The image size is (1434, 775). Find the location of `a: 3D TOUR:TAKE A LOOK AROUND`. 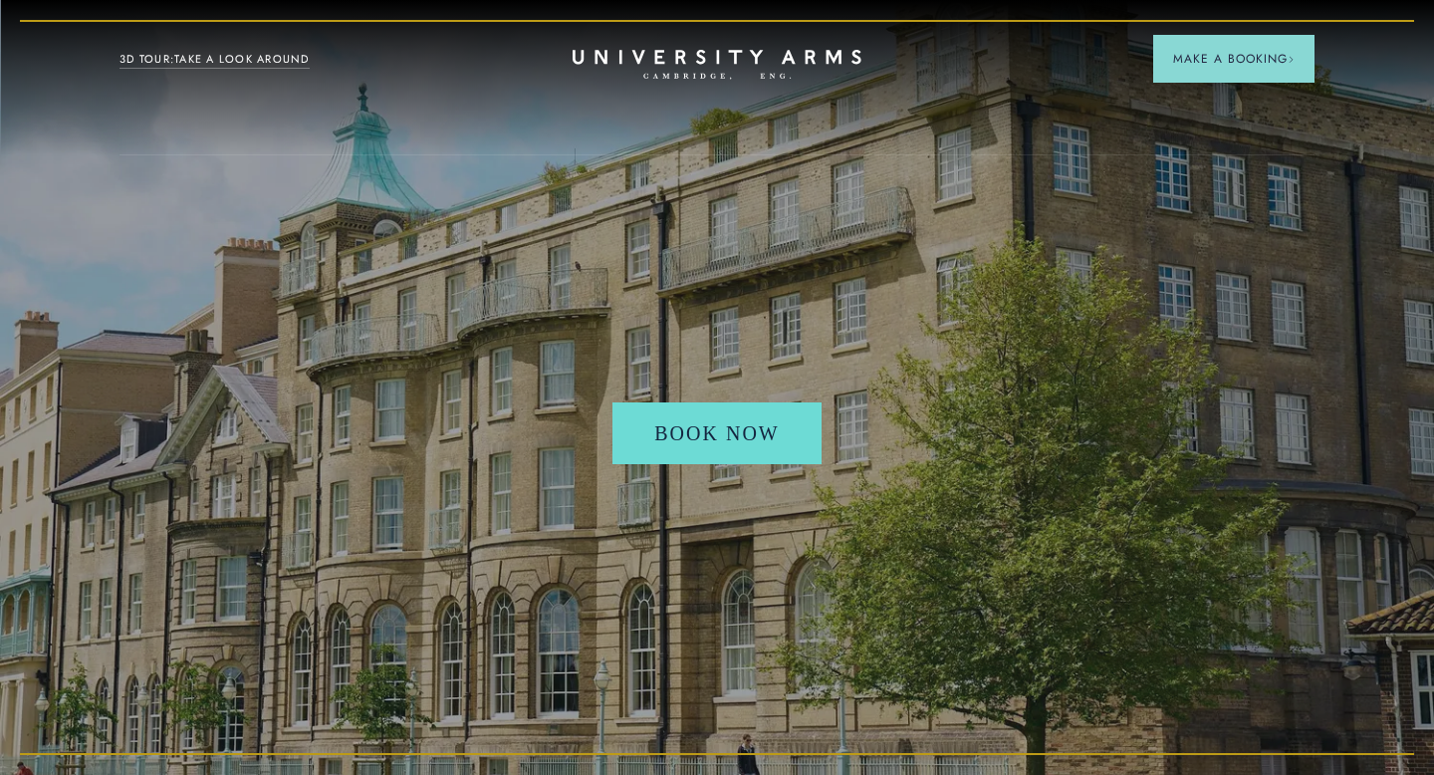

a: 3D TOUR:TAKE A LOOK AROUND is located at coordinates (214, 60).